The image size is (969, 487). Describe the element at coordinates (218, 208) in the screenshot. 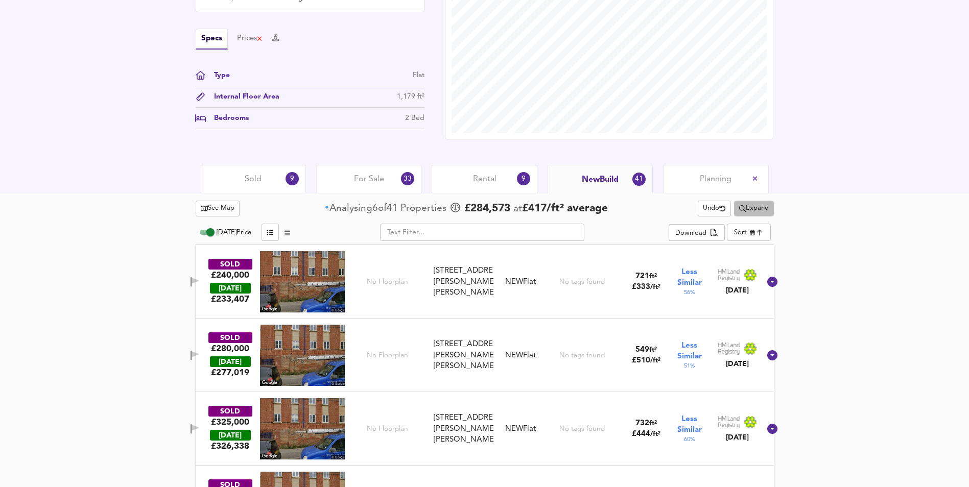

I see `button: See Map` at that location.